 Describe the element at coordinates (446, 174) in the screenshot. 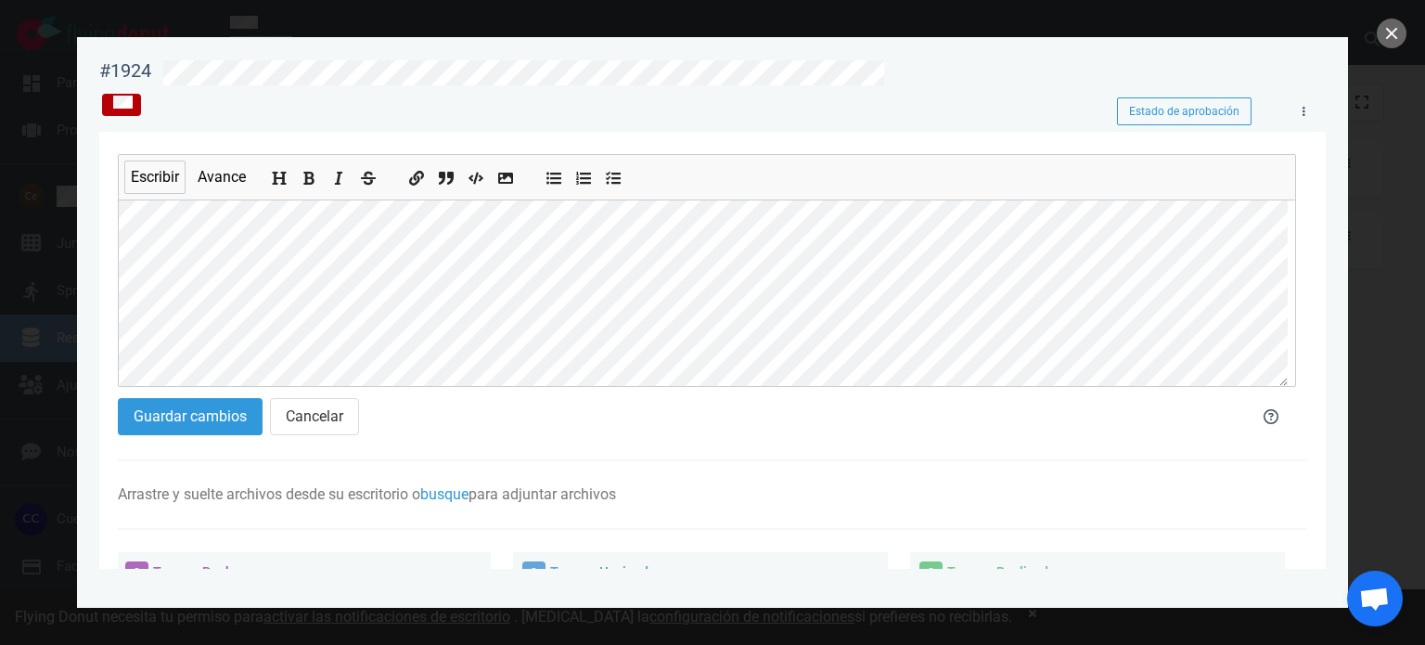

I see `button: Insertar una cita` at that location.